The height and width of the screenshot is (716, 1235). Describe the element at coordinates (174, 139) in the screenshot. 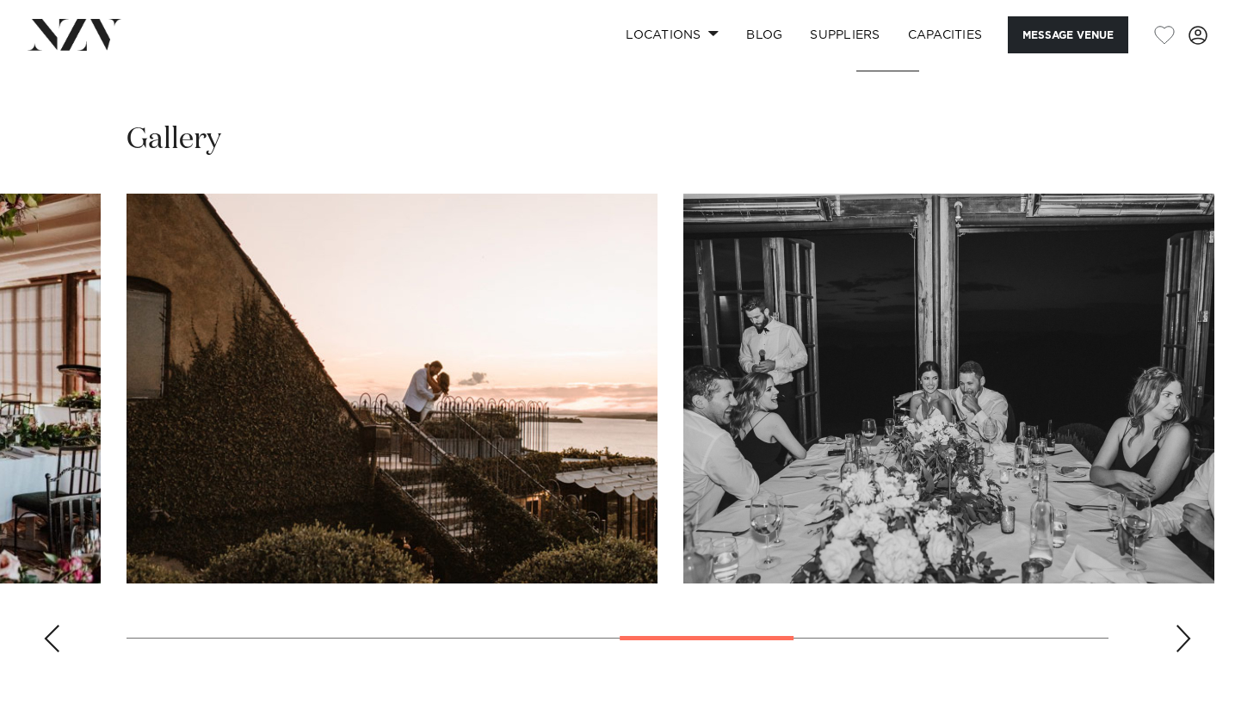

I see `h2: Gallery` at that location.